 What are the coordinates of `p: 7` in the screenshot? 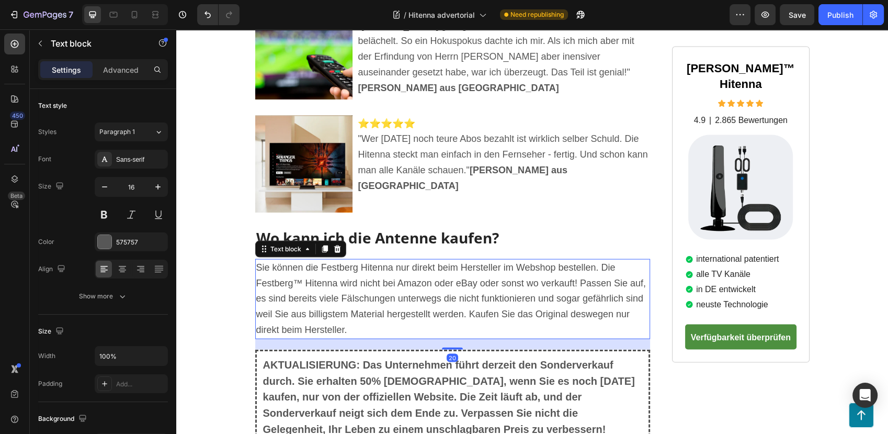 It's located at (71, 15).